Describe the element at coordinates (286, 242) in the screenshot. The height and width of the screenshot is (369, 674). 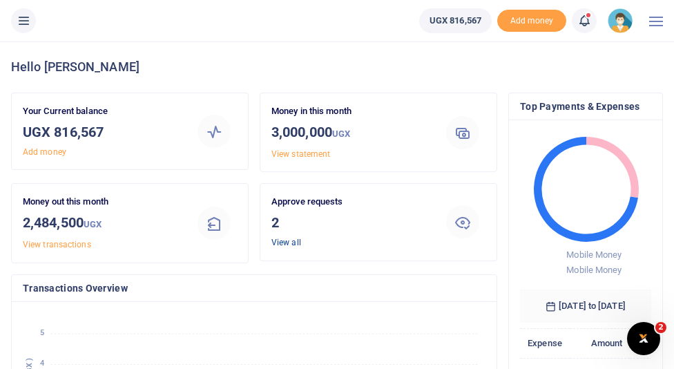
I see `a: View all` at that location.